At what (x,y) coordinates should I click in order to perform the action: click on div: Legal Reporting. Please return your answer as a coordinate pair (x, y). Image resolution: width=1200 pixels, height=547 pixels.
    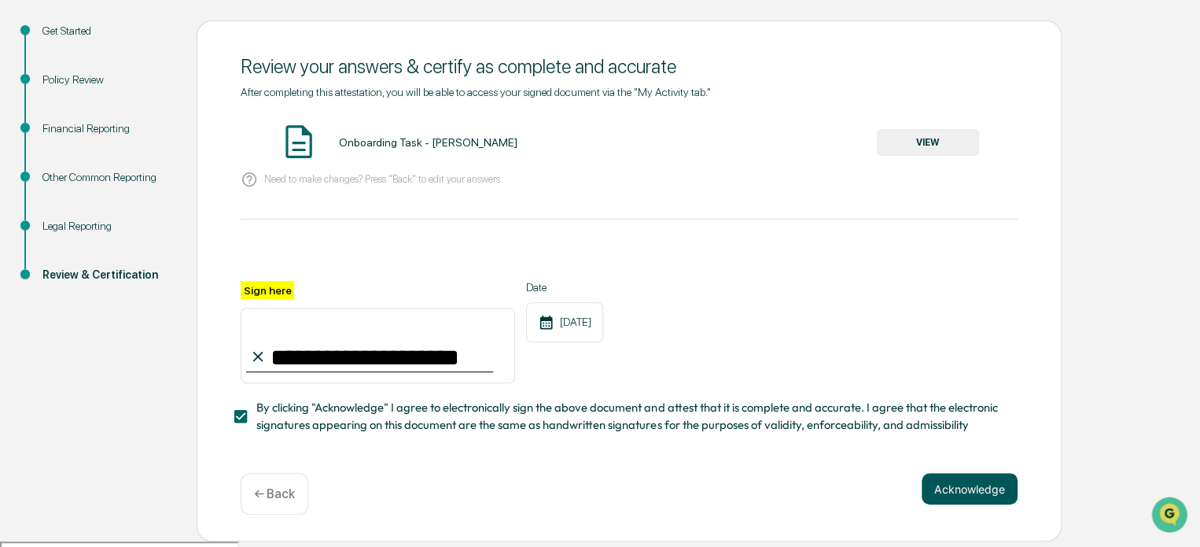
    Looking at the image, I should click on (107, 226).